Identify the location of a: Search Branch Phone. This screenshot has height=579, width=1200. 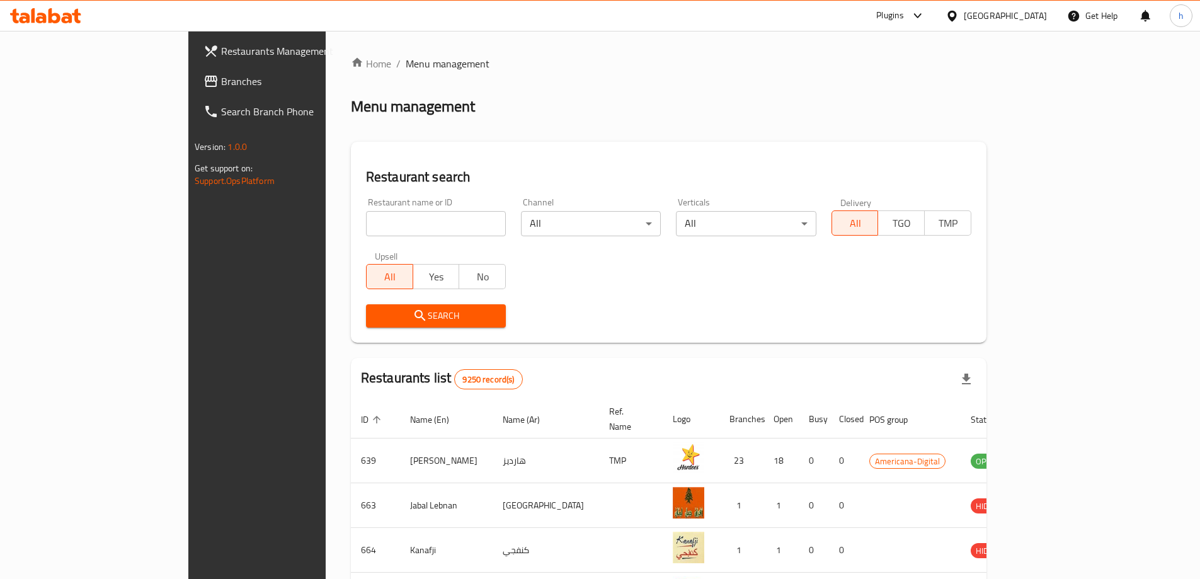
(291, 112).